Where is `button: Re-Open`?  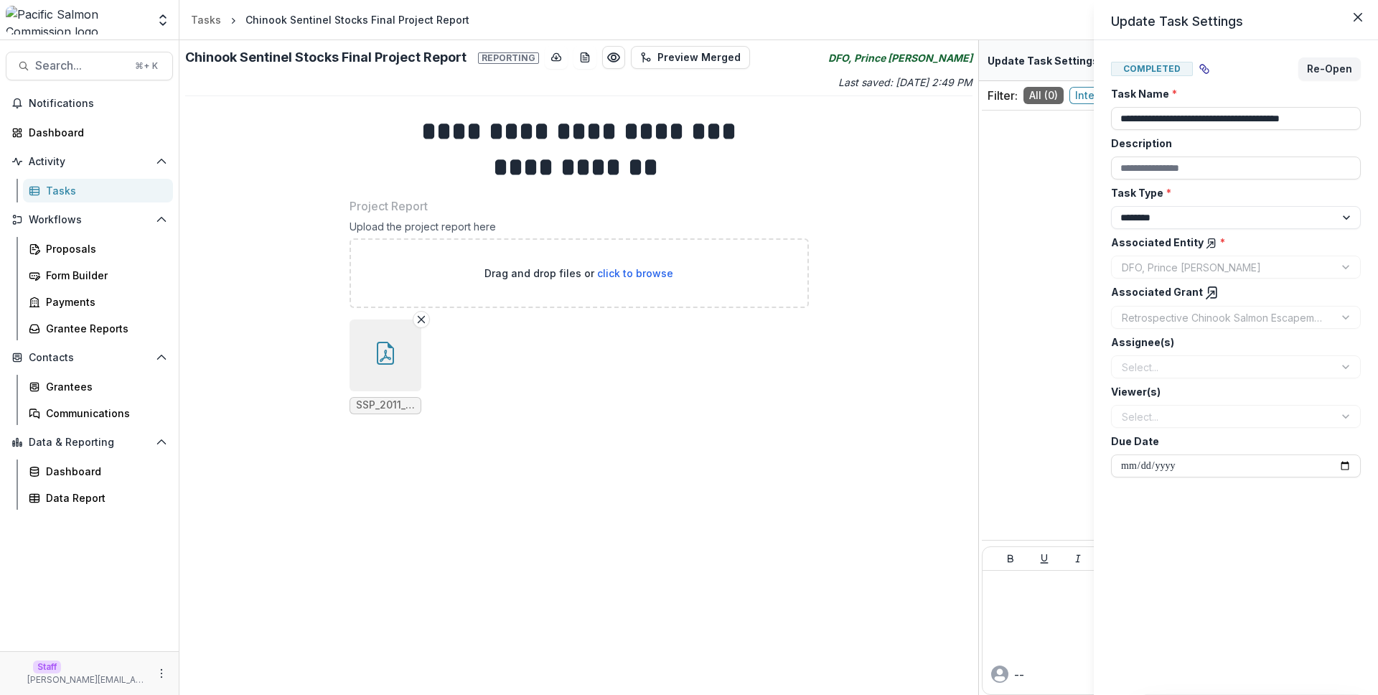 button: Re-Open is located at coordinates (1329, 69).